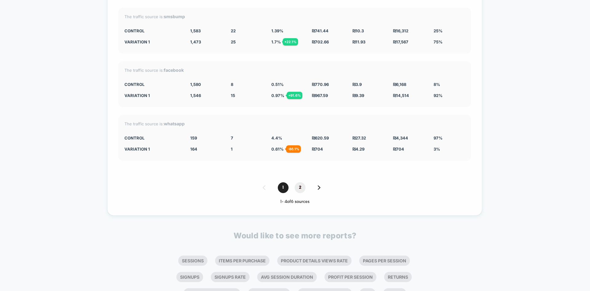 This screenshot has width=590, height=291. Describe the element at coordinates (295, 95) in the screenshot. I see `div: + 91.6 %` at that location.